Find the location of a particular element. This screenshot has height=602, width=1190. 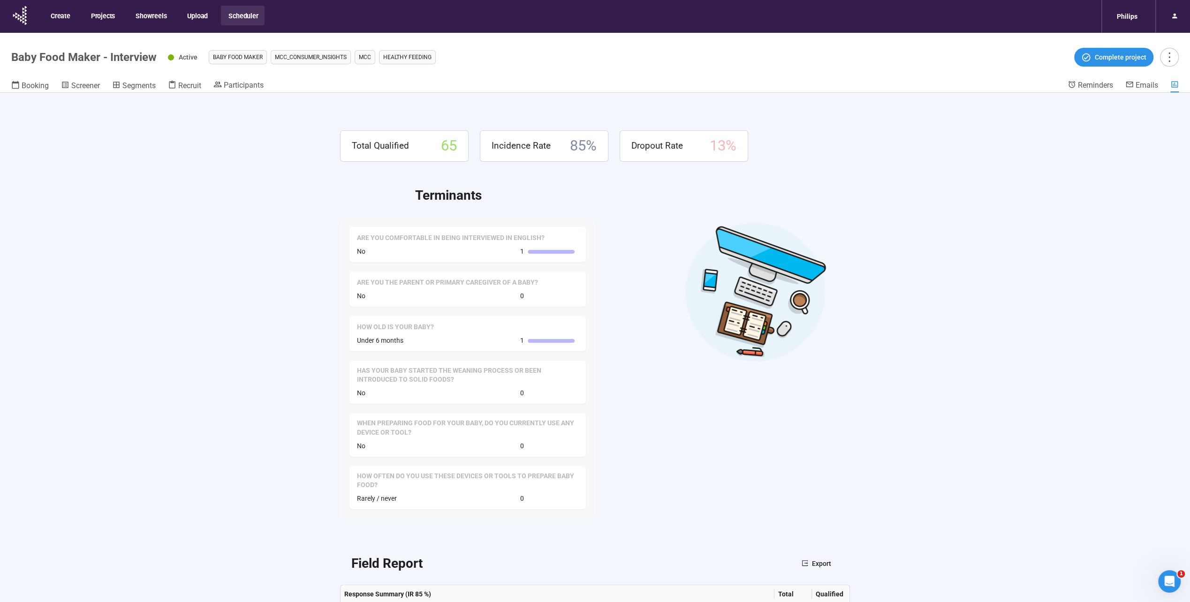

button: Projects is located at coordinates (102, 15).